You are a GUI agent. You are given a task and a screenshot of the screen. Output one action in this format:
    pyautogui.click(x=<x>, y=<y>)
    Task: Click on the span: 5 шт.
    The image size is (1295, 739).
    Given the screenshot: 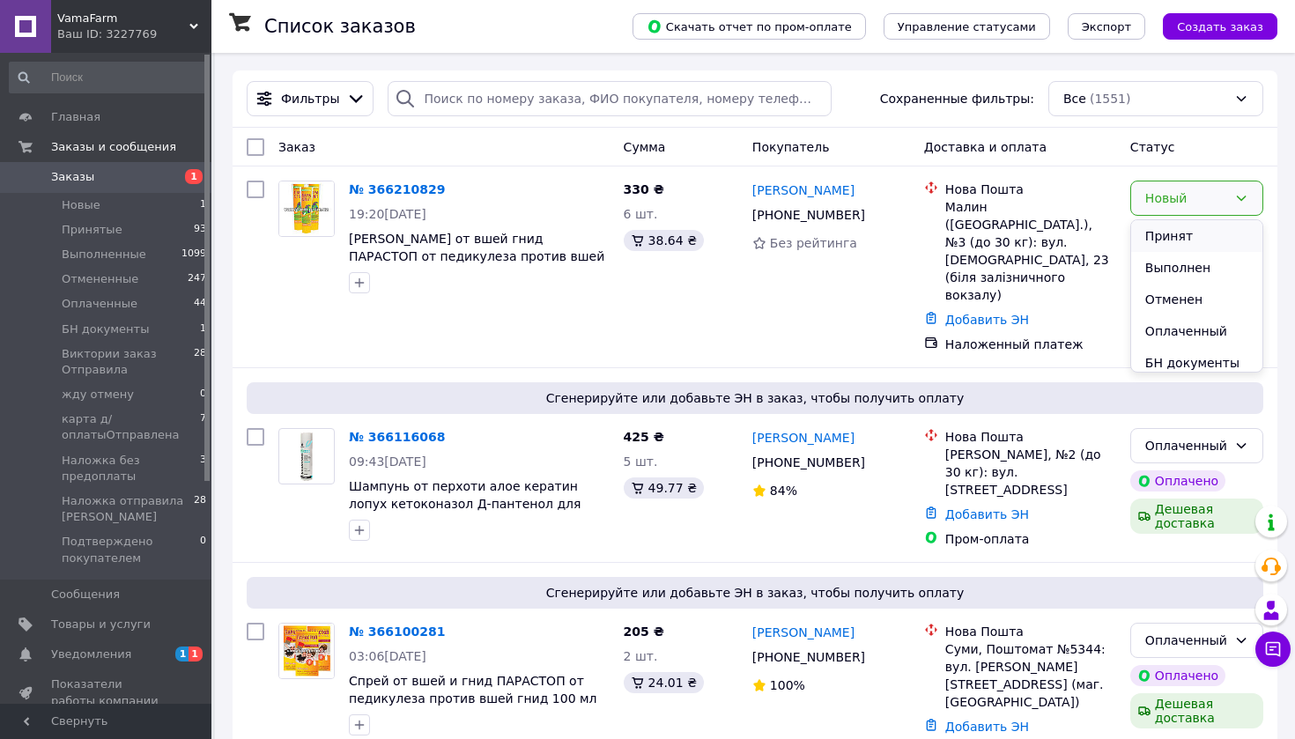 What is the action you would take?
    pyautogui.click(x=640, y=462)
    